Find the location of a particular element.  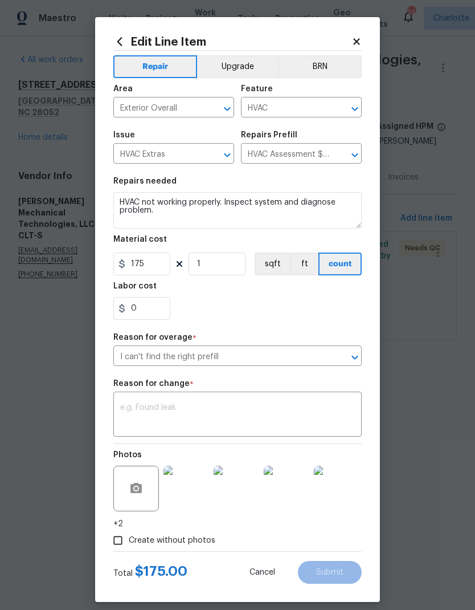

button: count is located at coordinates (340, 264).